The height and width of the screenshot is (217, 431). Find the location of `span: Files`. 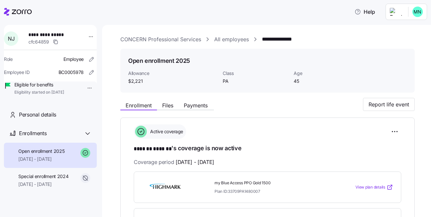

span: Files is located at coordinates (168, 105).